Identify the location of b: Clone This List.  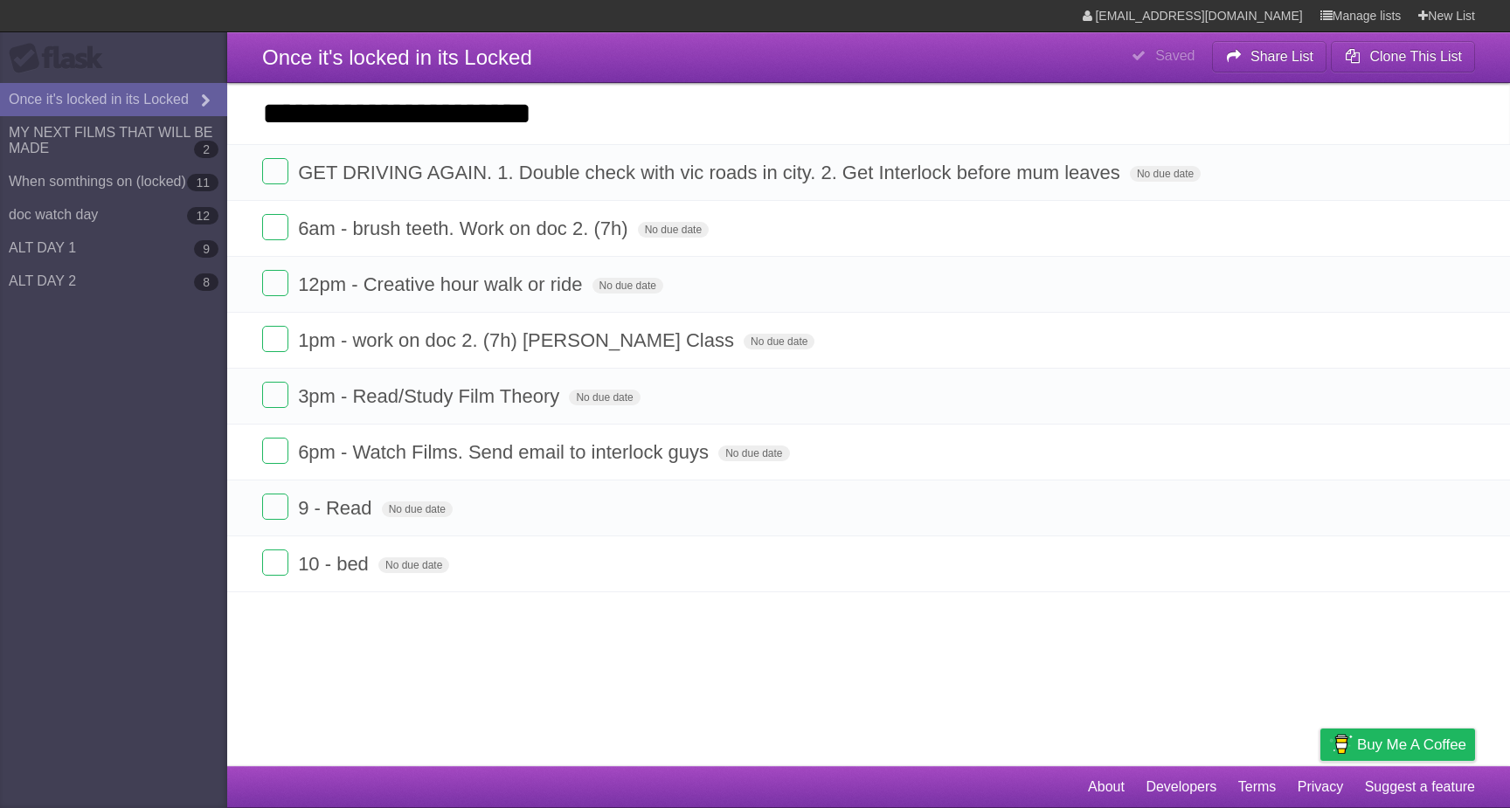
(1416, 56).